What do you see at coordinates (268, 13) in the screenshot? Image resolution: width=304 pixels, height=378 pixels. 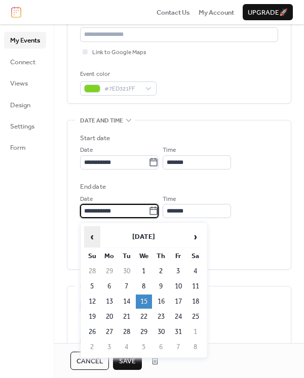 I see `span: Upgrade 🚀` at bounding box center [268, 13].